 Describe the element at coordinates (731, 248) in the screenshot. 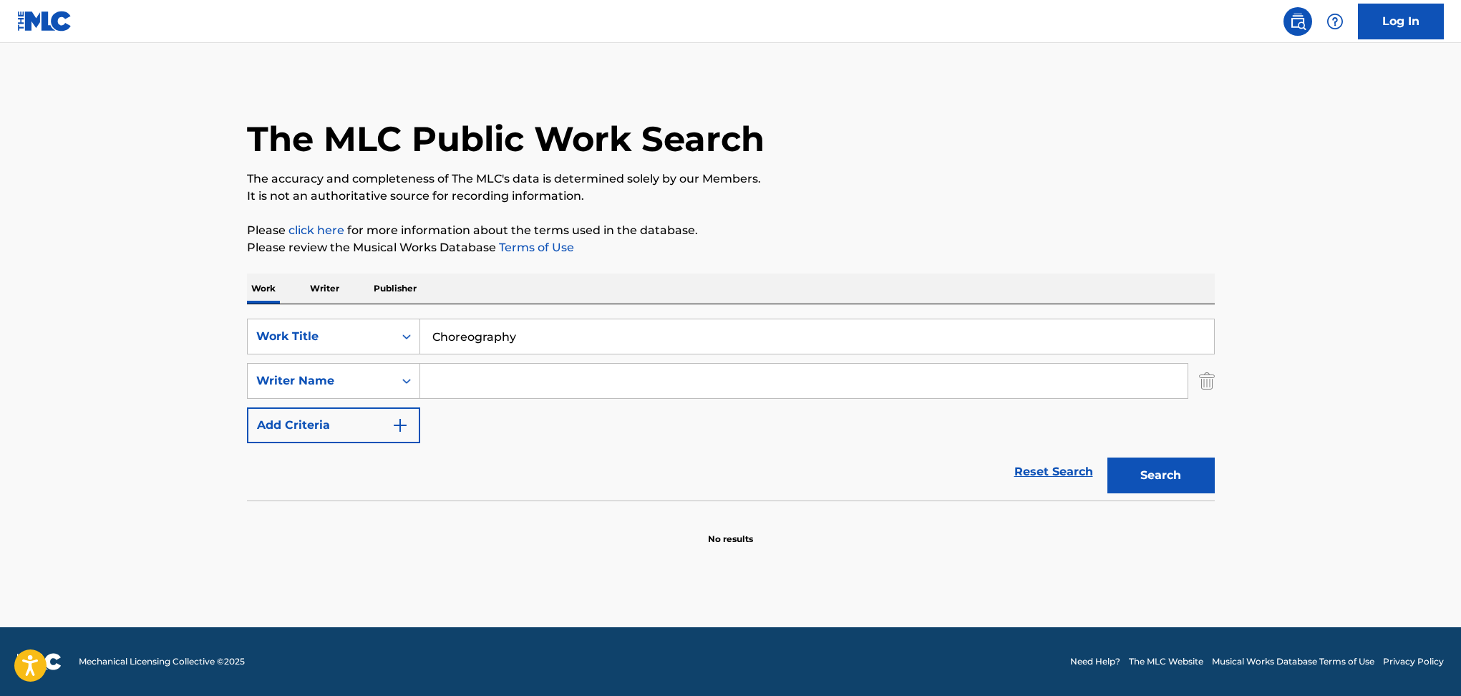

I see `p: Please review the Musical Works Database` at that location.